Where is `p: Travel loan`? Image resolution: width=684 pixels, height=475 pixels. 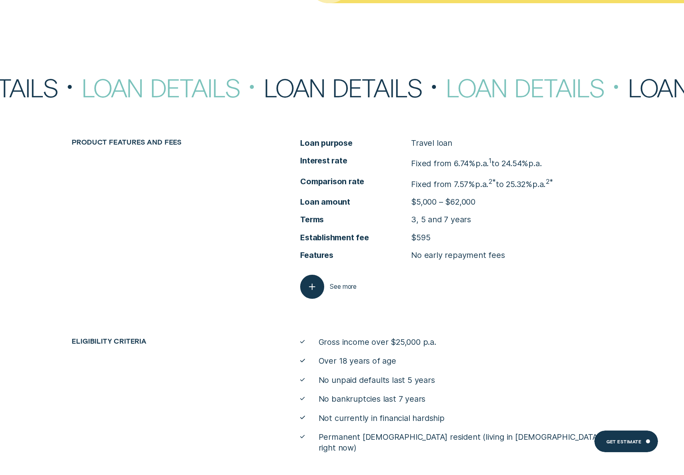 p: Travel loan is located at coordinates (431, 143).